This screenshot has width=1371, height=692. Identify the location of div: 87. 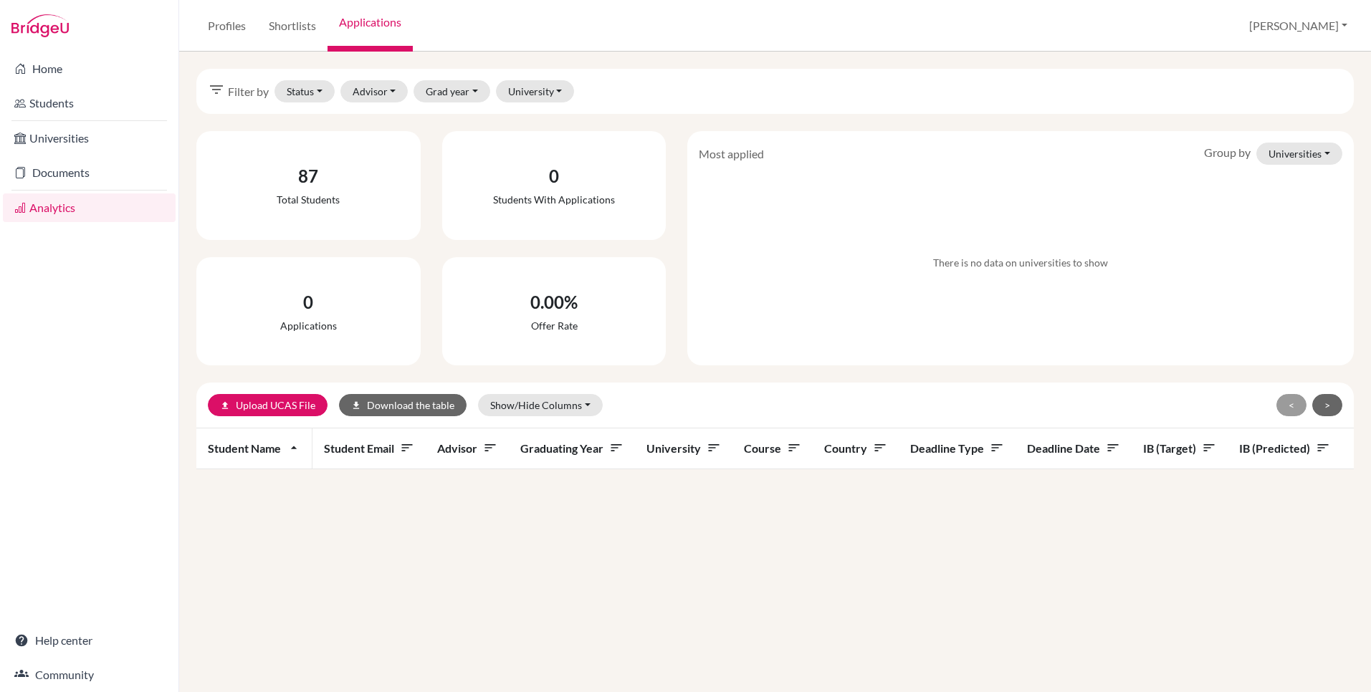
(308, 176).